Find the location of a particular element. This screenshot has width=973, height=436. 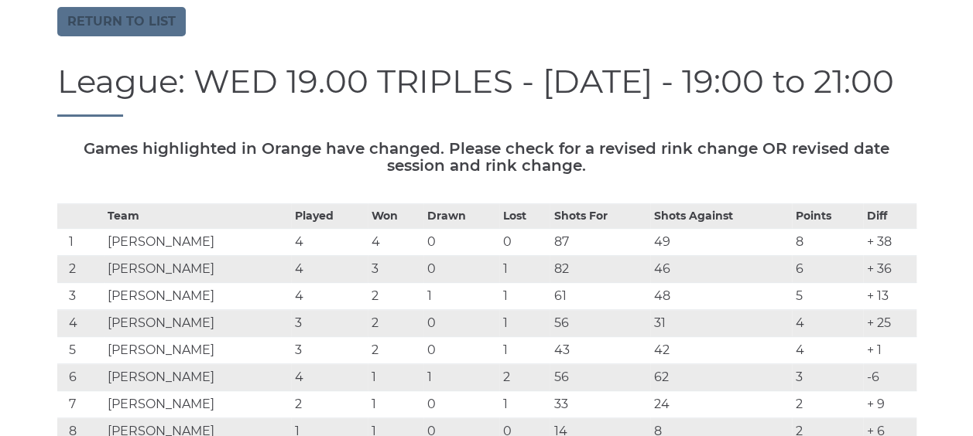

th: Shots For is located at coordinates (599, 217).